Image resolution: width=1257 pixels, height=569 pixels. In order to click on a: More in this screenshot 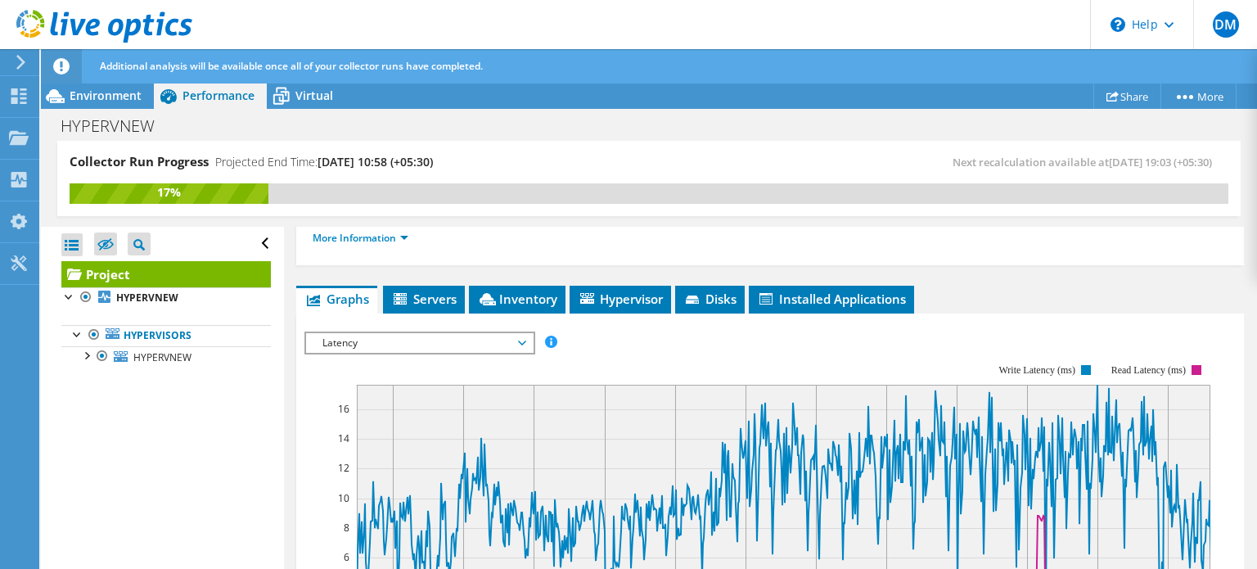, I will do `click(1199, 96)`.